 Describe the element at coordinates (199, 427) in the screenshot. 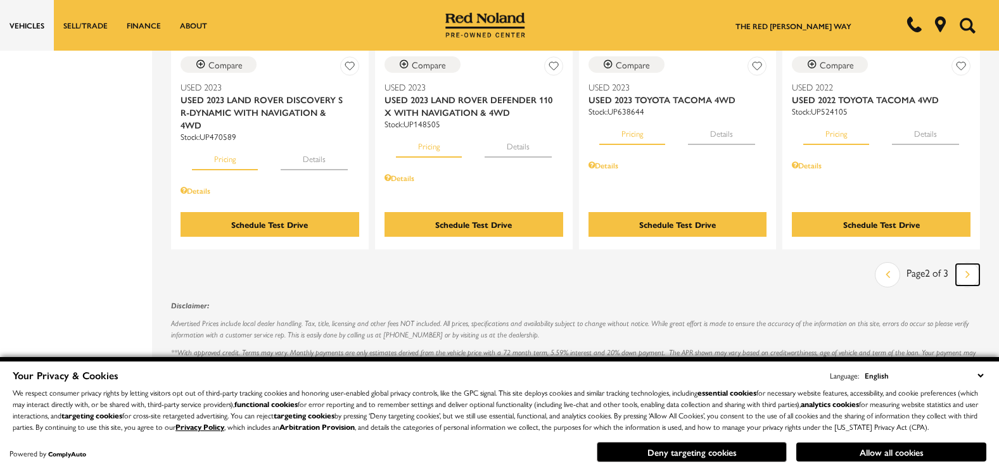

I see `u: Privacy Policy` at that location.